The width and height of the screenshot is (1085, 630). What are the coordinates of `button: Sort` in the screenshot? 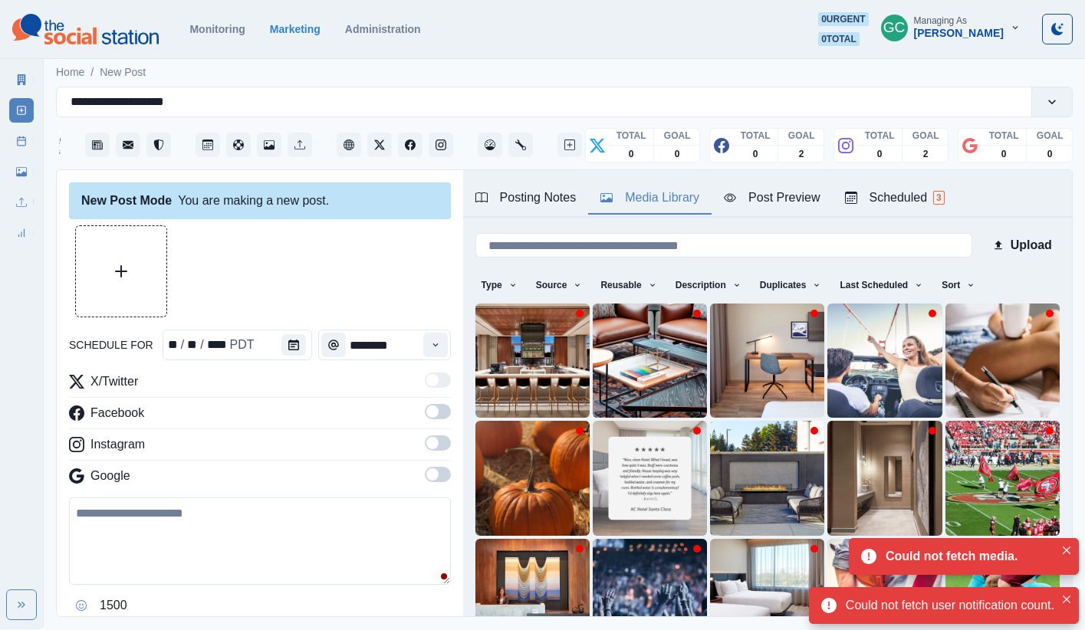 It's located at (958, 285).